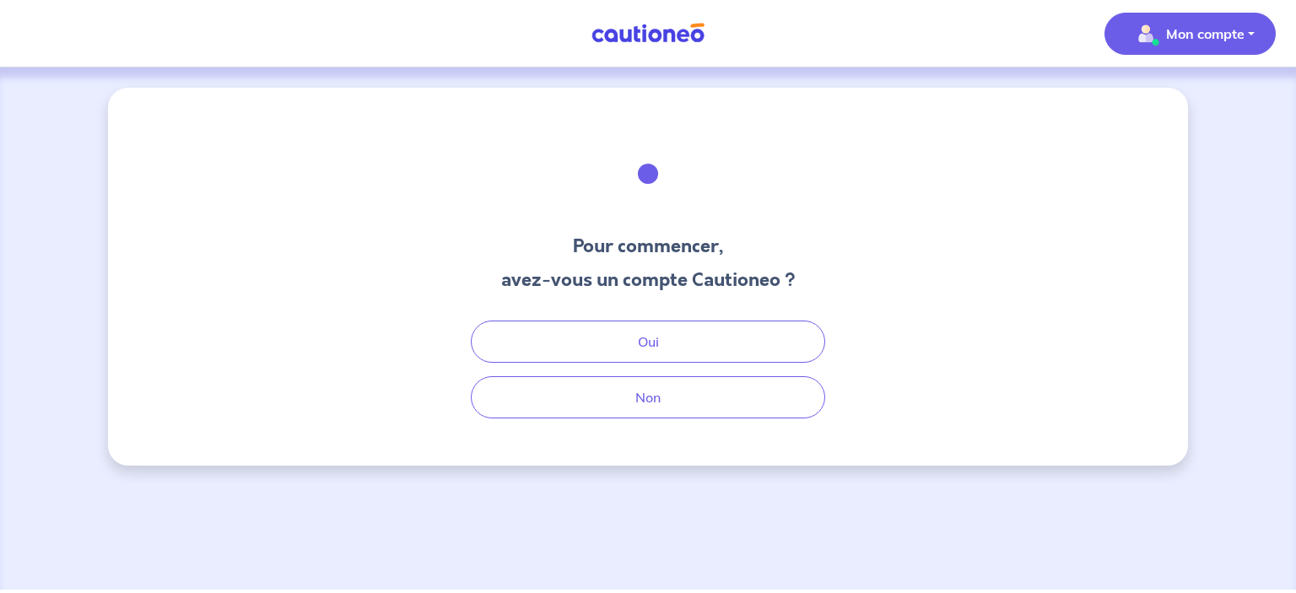 Image resolution: width=1296 pixels, height=593 pixels. What do you see at coordinates (648, 174) in the screenshot?
I see `img: illu_welcome.svg` at bounding box center [648, 174].